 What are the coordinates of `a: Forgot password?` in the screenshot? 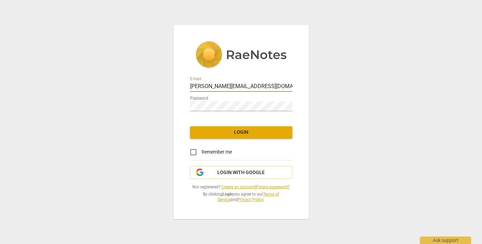 It's located at (273, 187).